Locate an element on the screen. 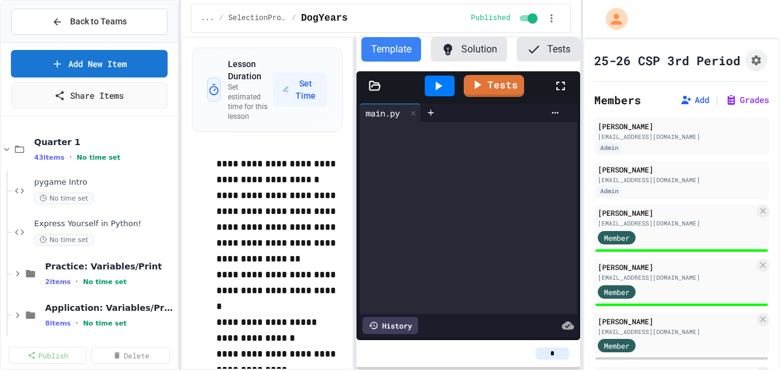  div: Content is published and visible to students is located at coordinates (505, 18).